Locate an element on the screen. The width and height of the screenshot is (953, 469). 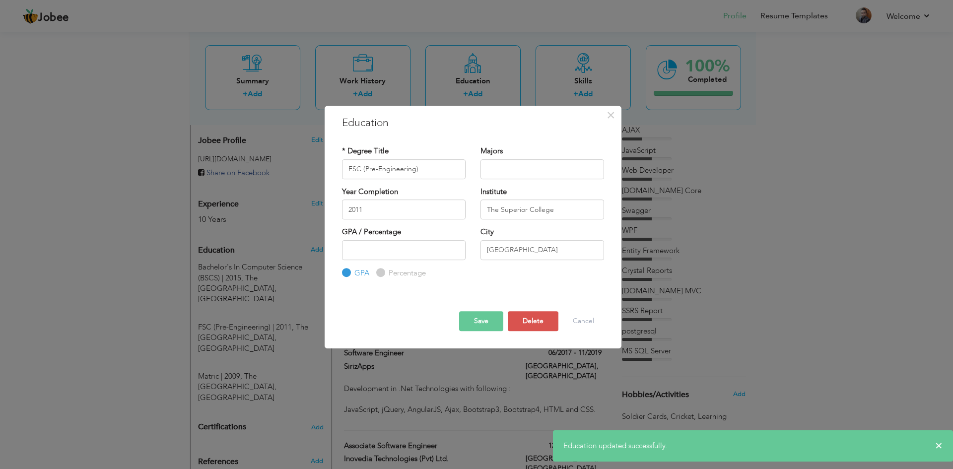
label: GPA / Percentage is located at coordinates (371, 232).